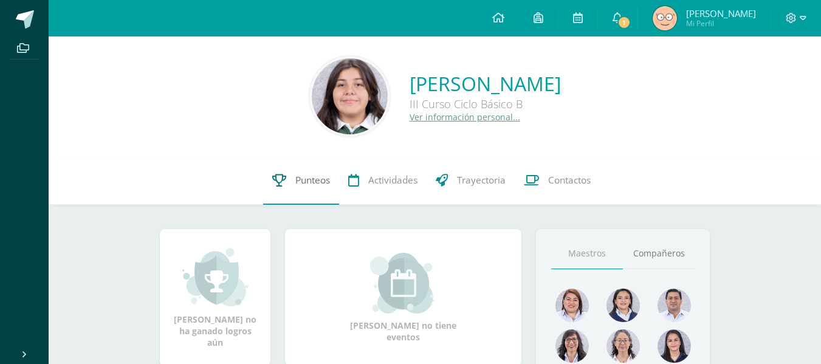  I want to click on img: 38f1825733c6dbe04eae57747697107f.png, so click(623, 305).